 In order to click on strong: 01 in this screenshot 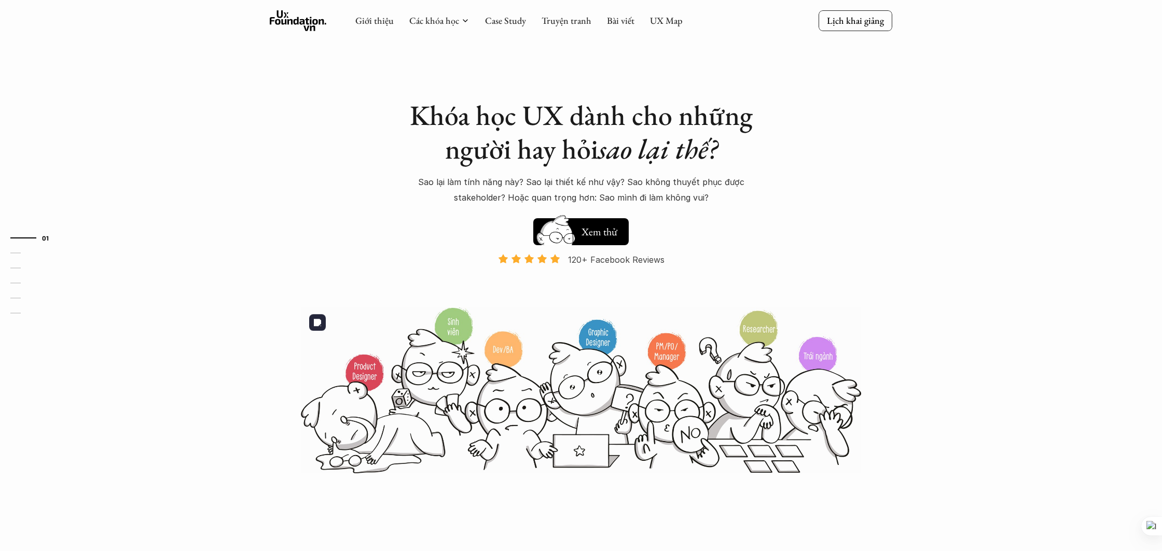, I will do `click(46, 238)`.